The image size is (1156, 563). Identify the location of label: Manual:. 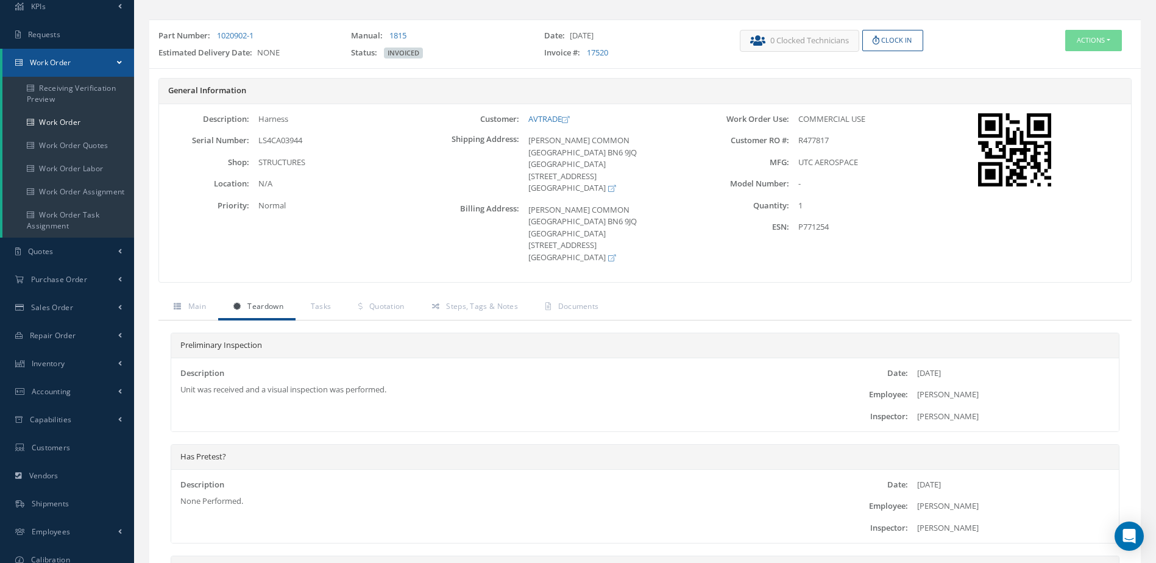
(369, 36).